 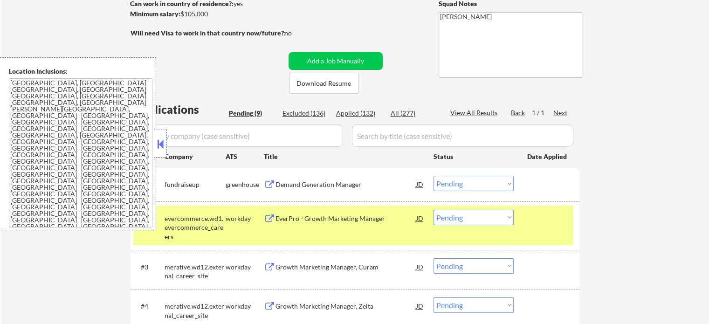 What do you see at coordinates (336, 61) in the screenshot?
I see `button: Add a Job Manually` at bounding box center [336, 61].